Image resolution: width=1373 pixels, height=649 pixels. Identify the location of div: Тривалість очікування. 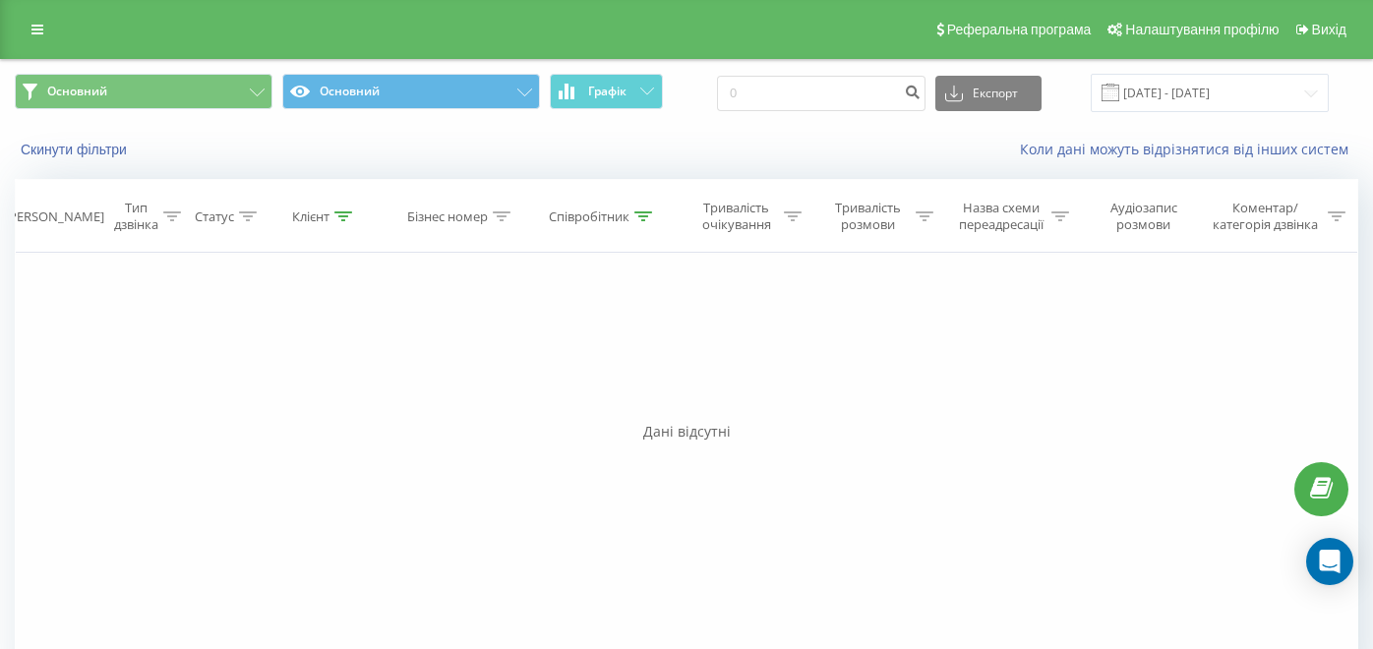
(736, 216).